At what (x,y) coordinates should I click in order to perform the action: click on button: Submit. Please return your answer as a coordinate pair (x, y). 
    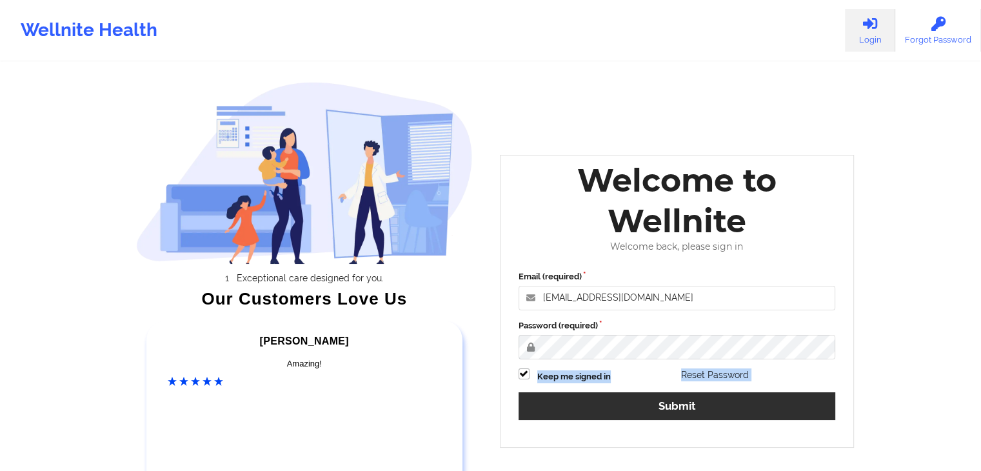
    Looking at the image, I should click on (677, 406).